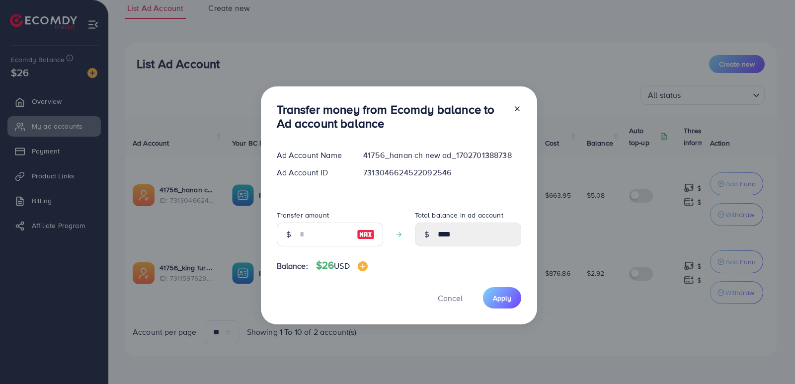 Image resolution: width=795 pixels, height=384 pixels. I want to click on div: 41756_hanan ch new ad_1702701388738, so click(442, 155).